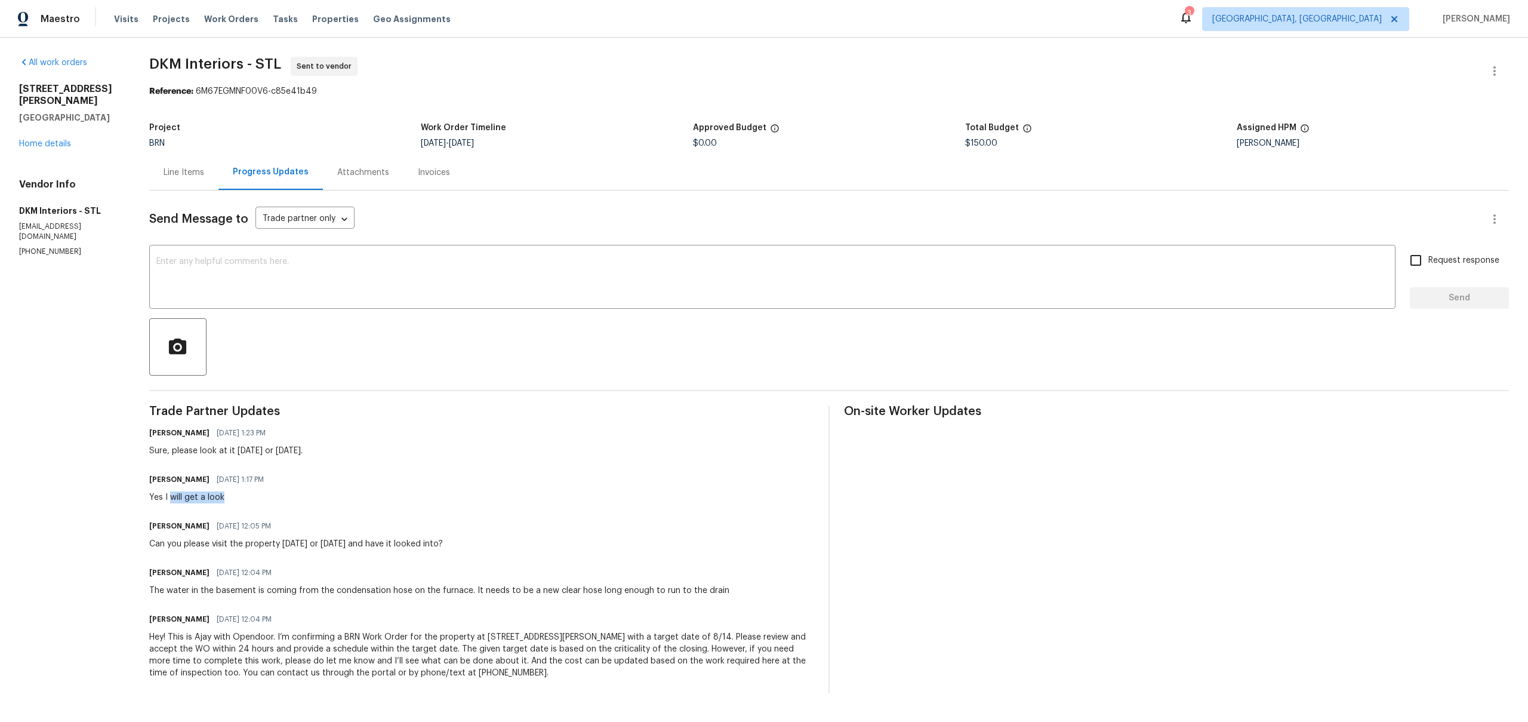  What do you see at coordinates (70, 211) in the screenshot?
I see `h5: DKM Interiors - STL` at bounding box center [70, 211].